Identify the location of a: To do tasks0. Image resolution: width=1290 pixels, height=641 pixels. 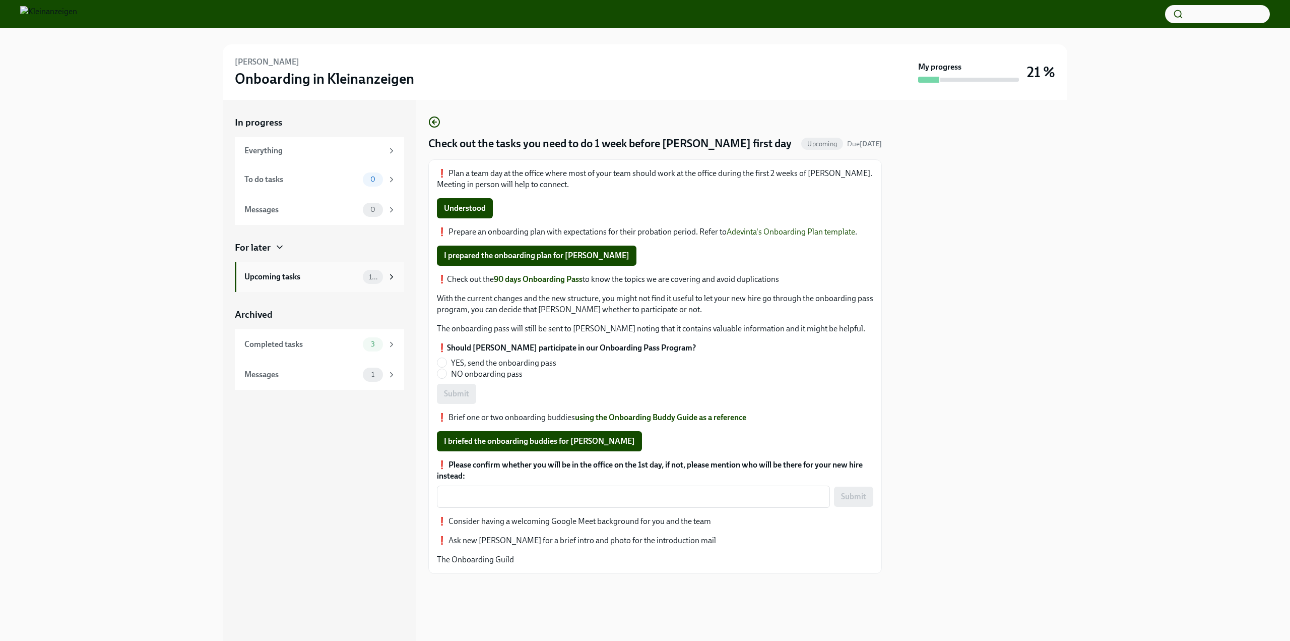
(320, 179).